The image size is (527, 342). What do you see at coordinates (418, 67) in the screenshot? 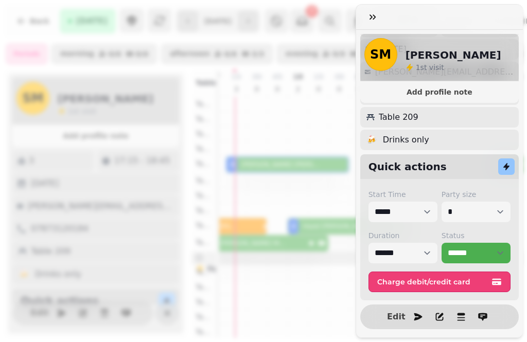
I see `span: 1` at bounding box center [418, 67].